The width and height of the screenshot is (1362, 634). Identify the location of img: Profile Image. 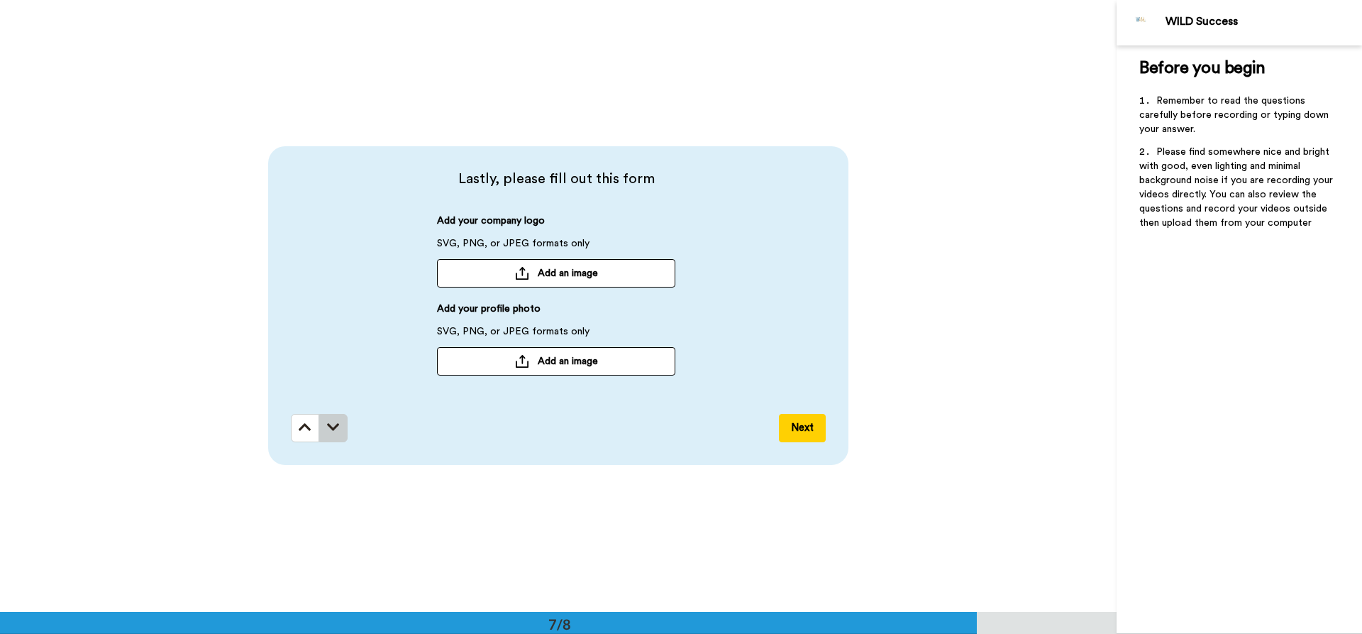
(1142, 23).